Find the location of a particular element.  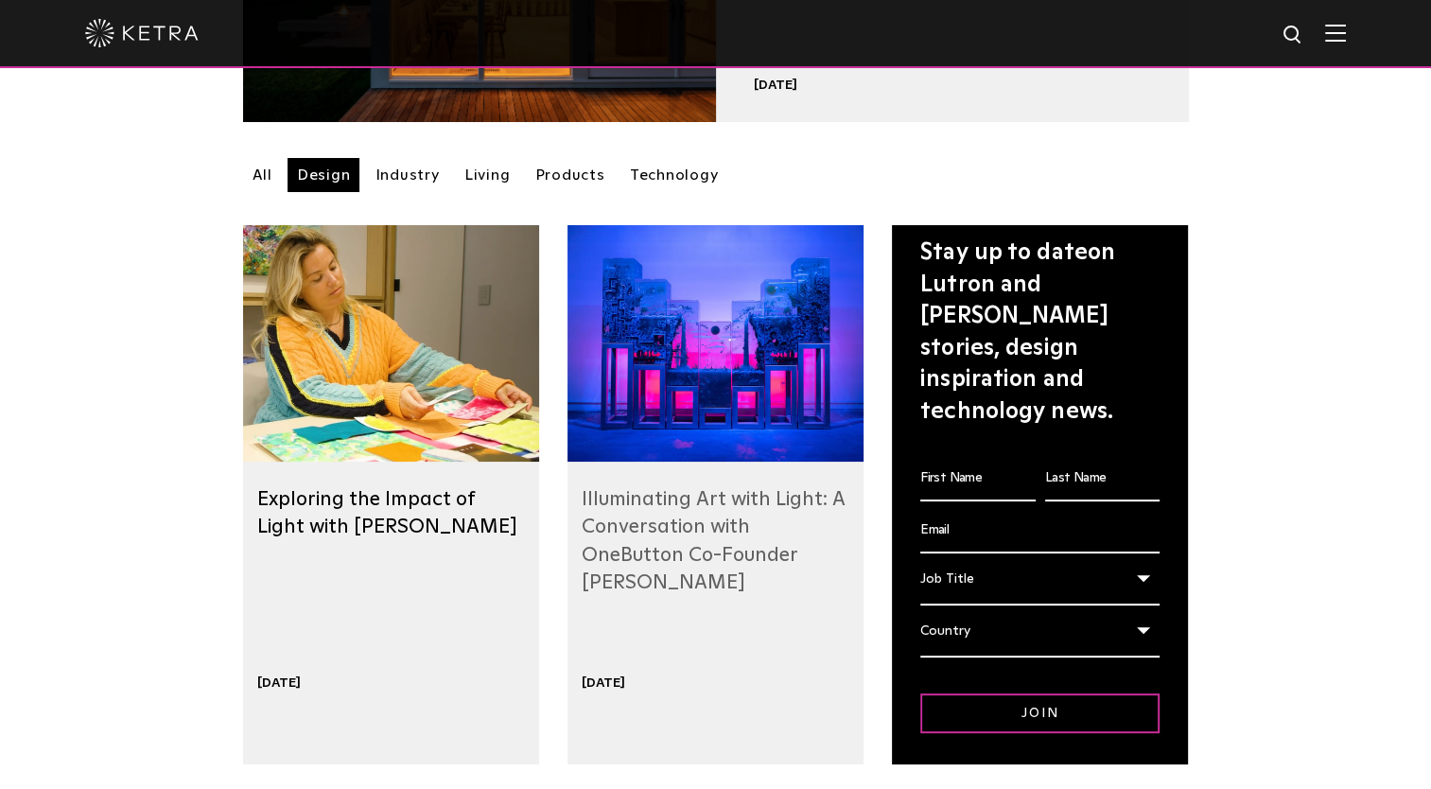

div: Country is located at coordinates (1040, 635).